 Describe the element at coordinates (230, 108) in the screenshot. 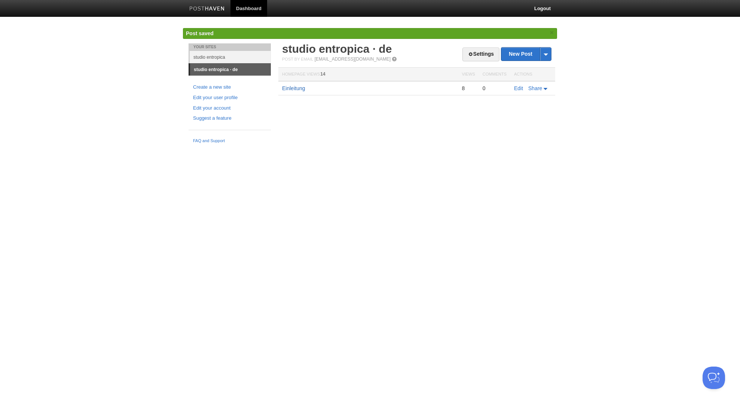

I see `a: Edit your account` at that location.